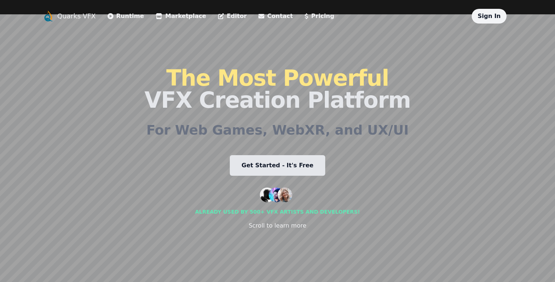 The image size is (555, 282). Describe the element at coordinates (232, 16) in the screenshot. I see `a: Editor` at that location.